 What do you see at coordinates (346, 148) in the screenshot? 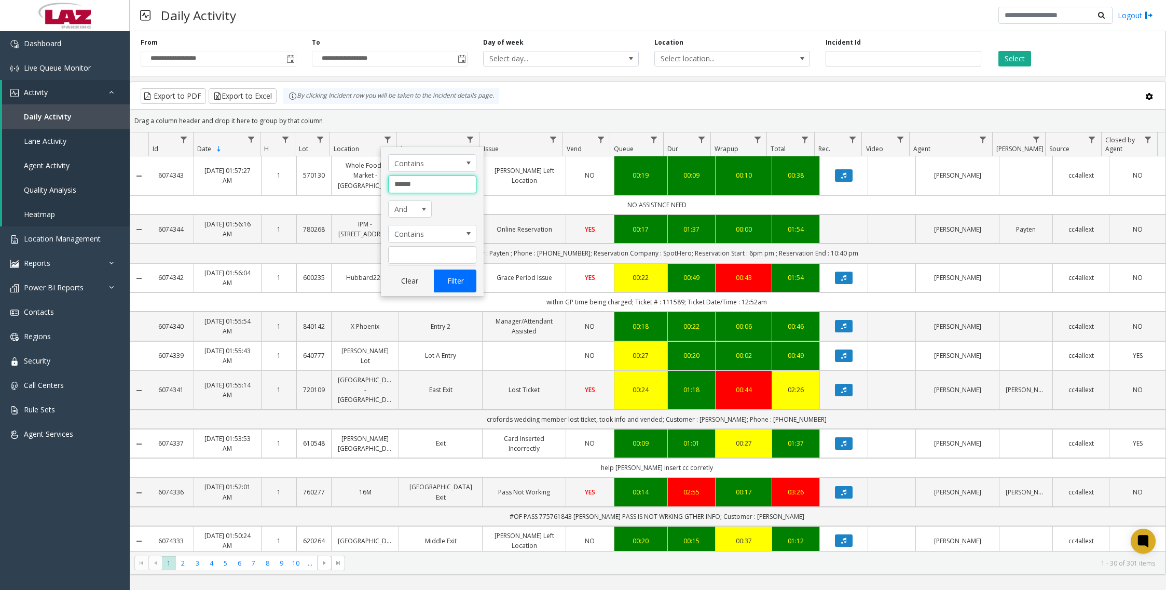
I see `span: Location` at bounding box center [346, 148].